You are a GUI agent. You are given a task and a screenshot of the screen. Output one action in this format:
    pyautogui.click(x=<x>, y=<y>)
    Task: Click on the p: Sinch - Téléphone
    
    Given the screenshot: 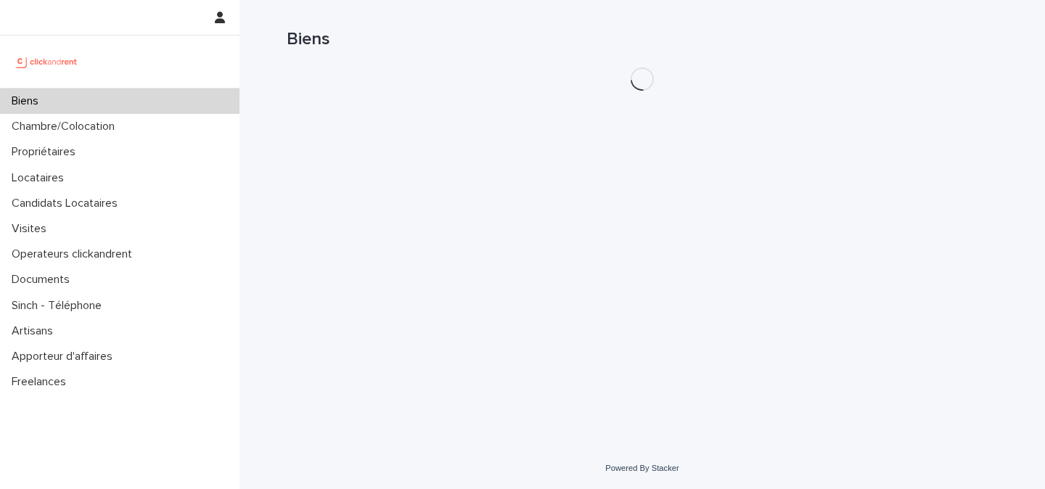 What is the action you would take?
    pyautogui.click(x=60, y=306)
    